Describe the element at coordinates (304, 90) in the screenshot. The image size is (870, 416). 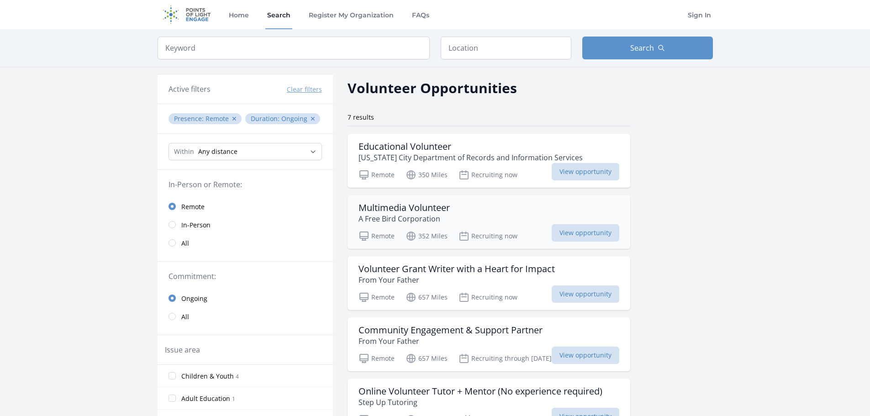
I see `button: Clear filters` at that location.